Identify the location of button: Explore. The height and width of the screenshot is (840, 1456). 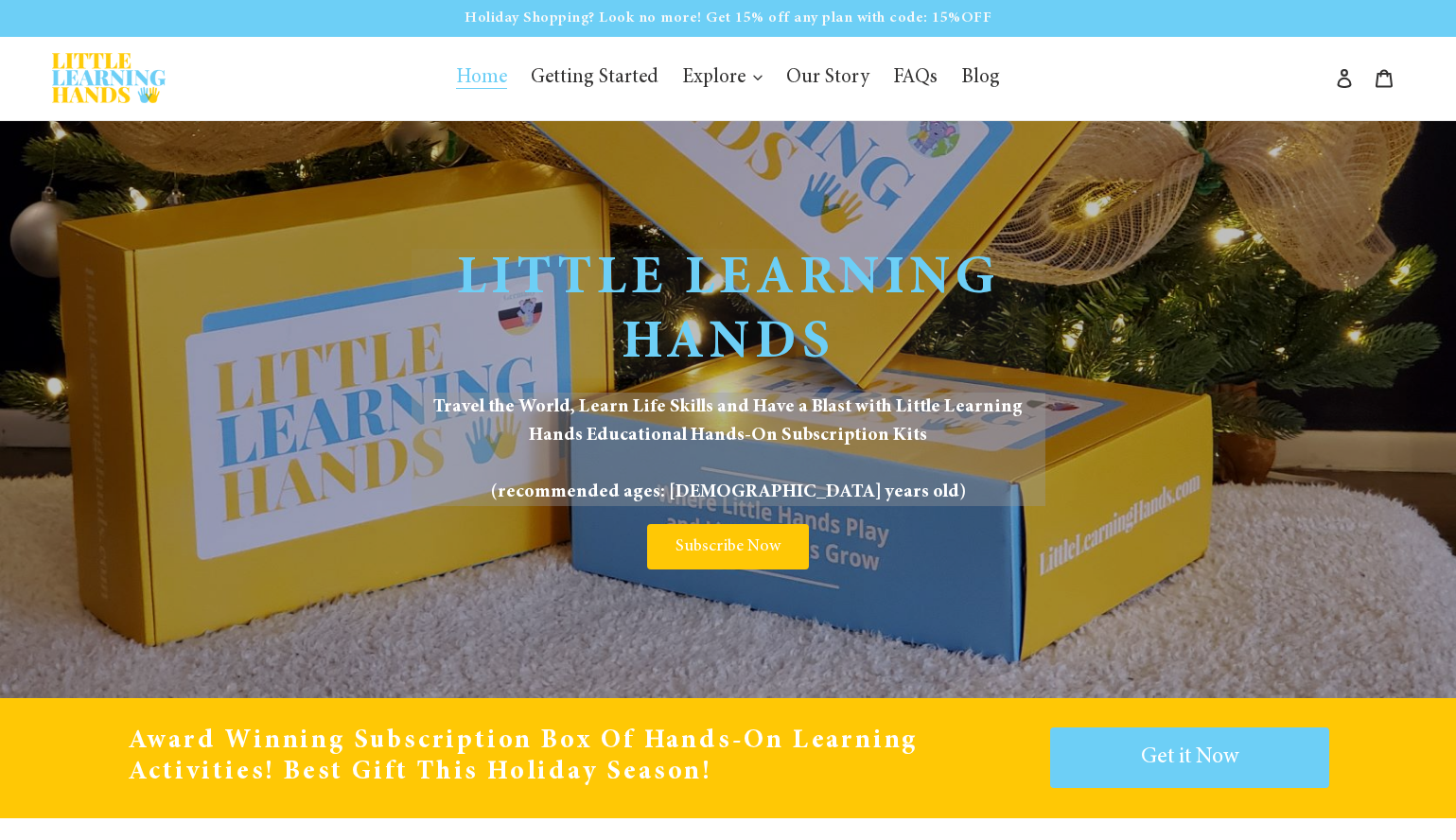
(722, 78).